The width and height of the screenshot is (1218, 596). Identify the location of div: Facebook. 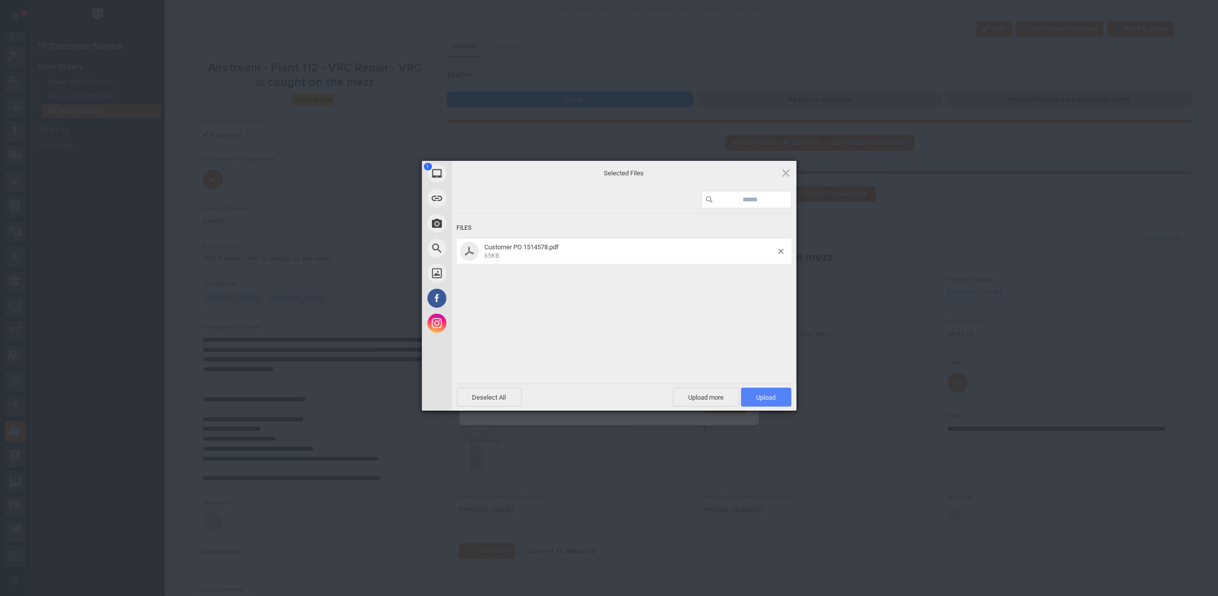
(482, 298).